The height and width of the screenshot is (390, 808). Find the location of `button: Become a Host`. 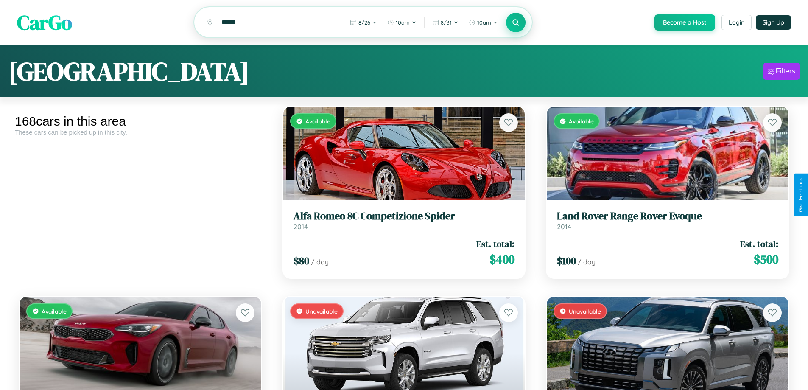

button: Become a Host is located at coordinates (685, 22).